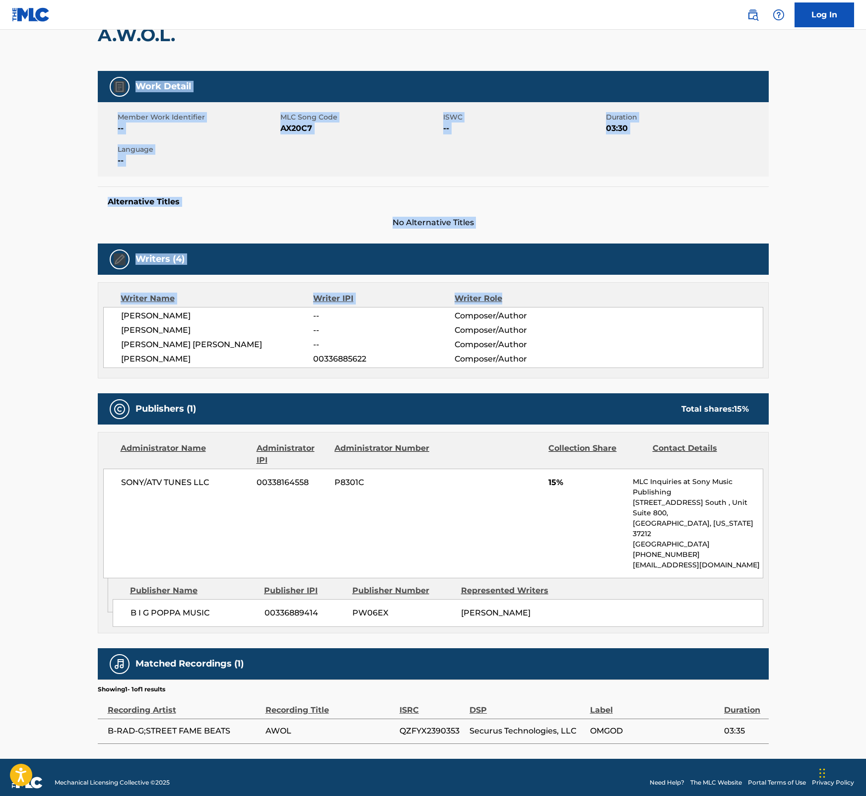  Describe the element at coordinates (777, 783) in the screenshot. I see `a: Portal Terms of Use` at that location.